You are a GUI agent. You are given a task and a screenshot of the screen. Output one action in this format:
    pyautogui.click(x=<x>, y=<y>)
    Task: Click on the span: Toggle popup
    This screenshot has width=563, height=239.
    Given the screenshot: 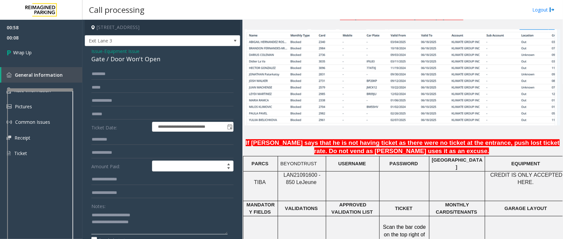 What is the action you would take?
    pyautogui.click(x=229, y=127)
    